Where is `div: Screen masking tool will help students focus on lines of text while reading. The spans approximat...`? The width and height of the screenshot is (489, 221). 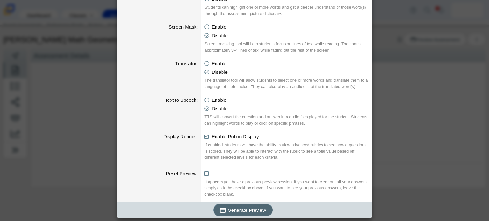 div: Screen masking tool will help students focus on lines of text while reading. The spans approximat... is located at coordinates (286, 47).